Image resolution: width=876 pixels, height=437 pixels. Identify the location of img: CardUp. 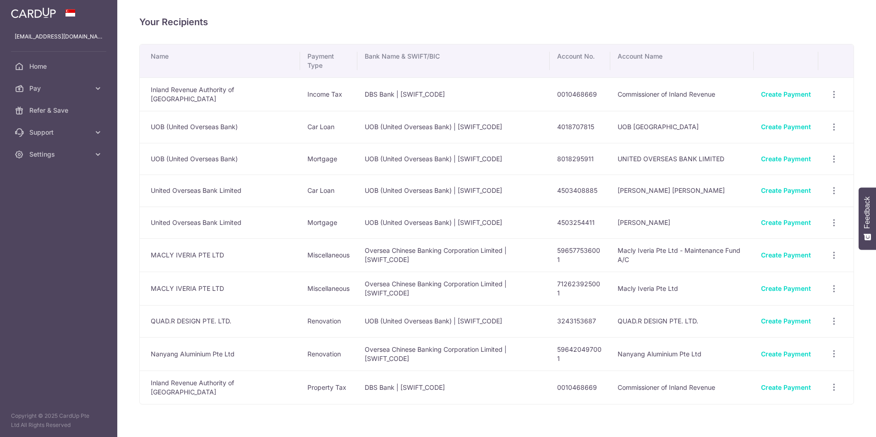
(33, 13).